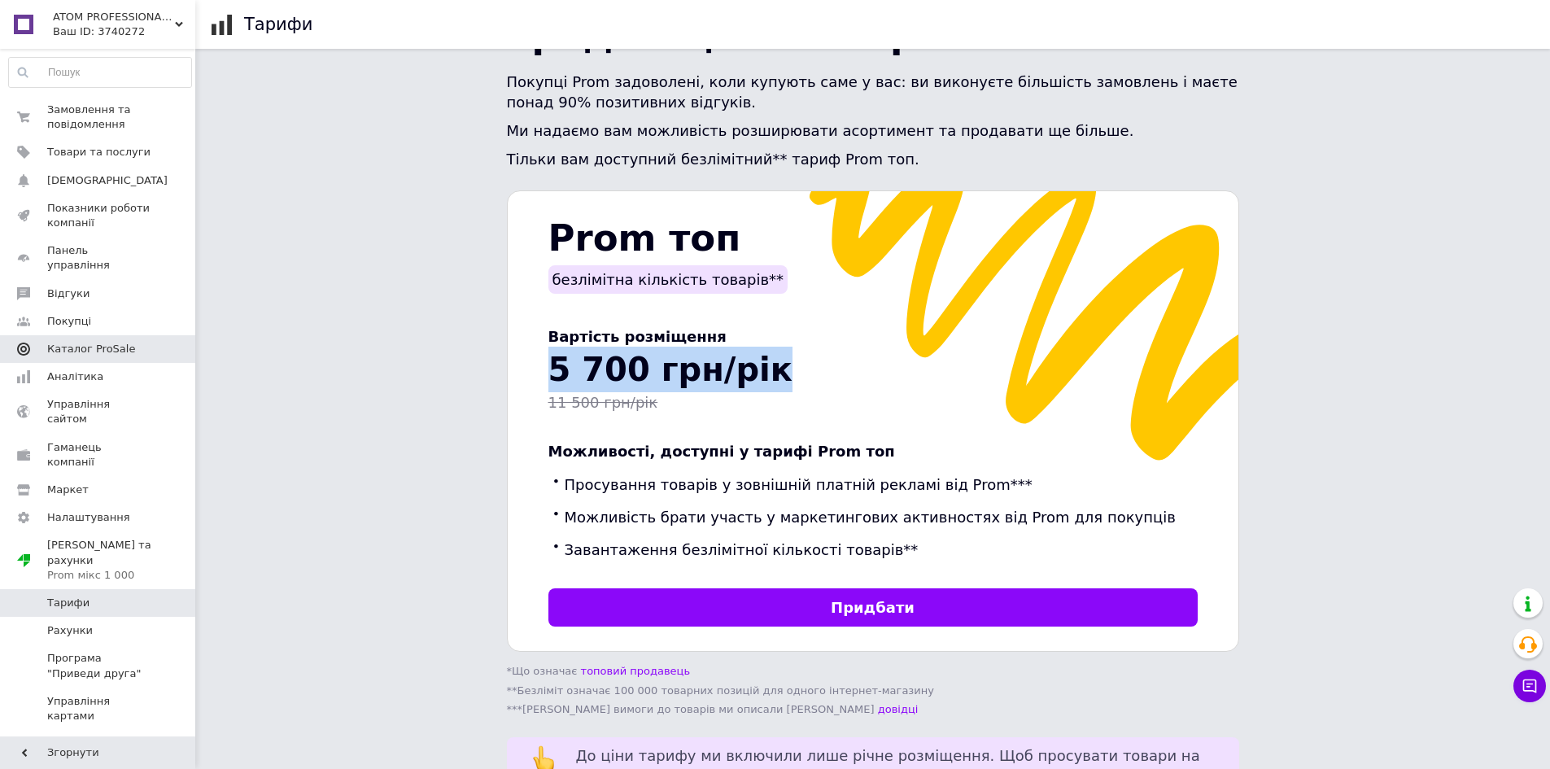  What do you see at coordinates (98, 152) in the screenshot?
I see `span: Товари та послуги` at bounding box center [98, 152].